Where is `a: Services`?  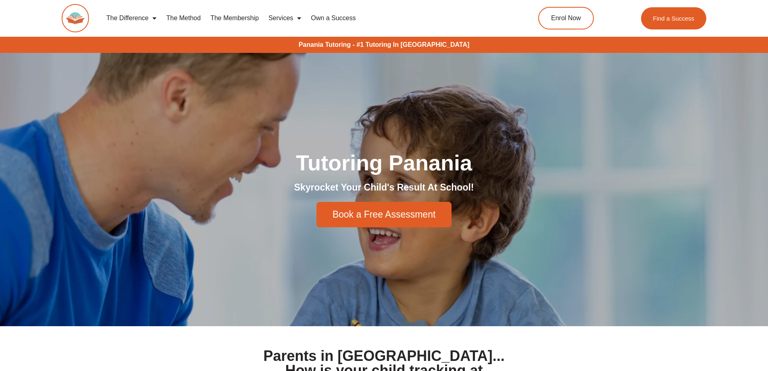
a: Services is located at coordinates (285, 18).